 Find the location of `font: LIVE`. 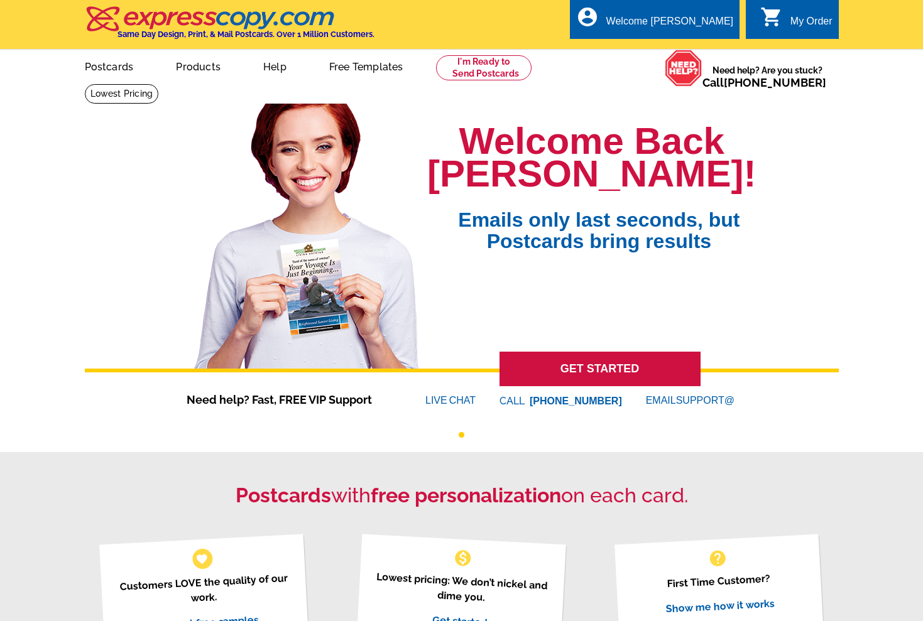

font: LIVE is located at coordinates (437, 401).